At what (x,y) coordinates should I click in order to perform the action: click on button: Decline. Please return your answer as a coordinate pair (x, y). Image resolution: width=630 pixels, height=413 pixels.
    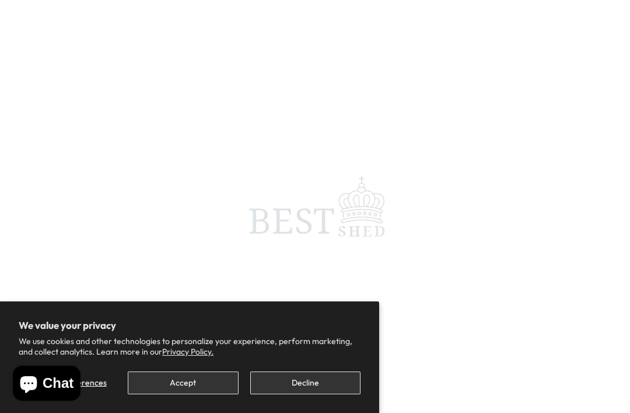
    Looking at the image, I should click on (305, 382).